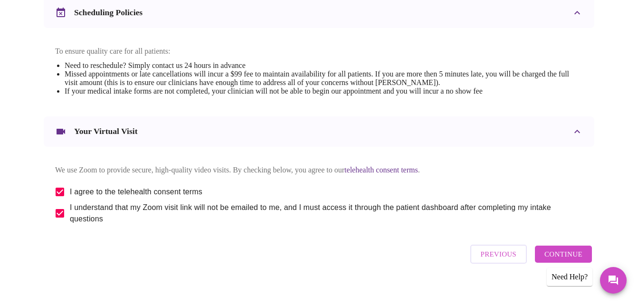  What do you see at coordinates (381, 169) in the screenshot?
I see `a: telehealth consent terms` at bounding box center [381, 169].